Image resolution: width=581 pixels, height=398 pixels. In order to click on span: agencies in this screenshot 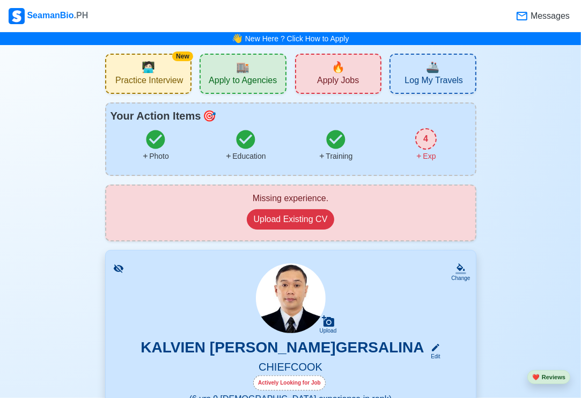, I will do `click(242, 67)`.